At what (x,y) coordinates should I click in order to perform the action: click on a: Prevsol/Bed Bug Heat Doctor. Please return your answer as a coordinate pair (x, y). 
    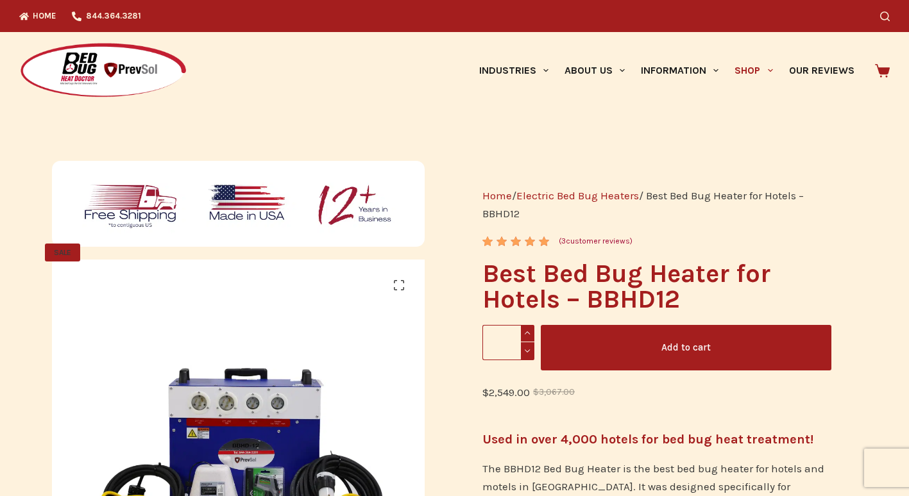
    Looking at the image, I should click on (103, 71).